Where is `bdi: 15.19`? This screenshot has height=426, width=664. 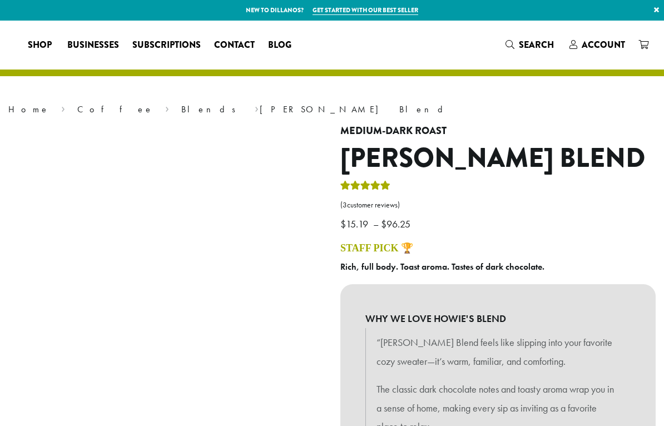
bdi: 15.19 is located at coordinates (355, 224).